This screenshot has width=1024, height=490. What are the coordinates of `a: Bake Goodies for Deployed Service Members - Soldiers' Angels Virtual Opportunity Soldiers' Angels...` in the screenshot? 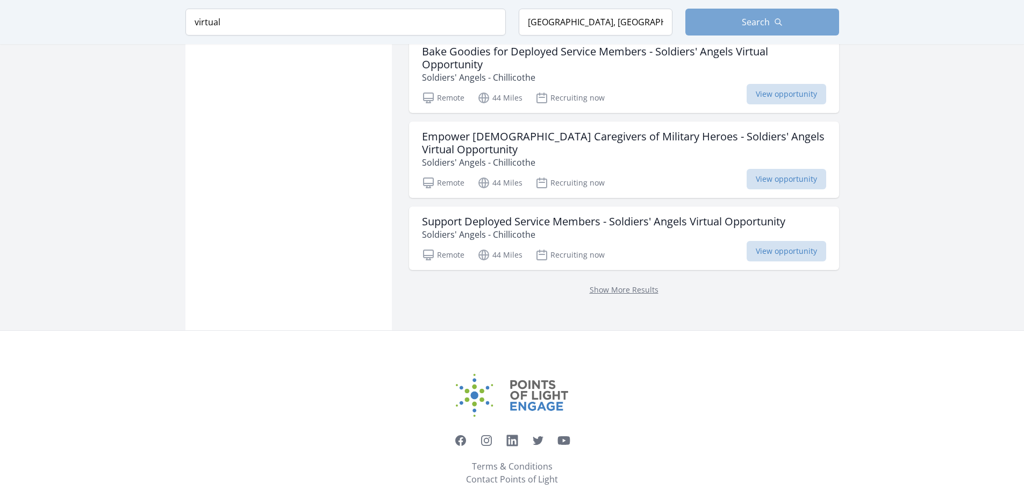 It's located at (624, 75).